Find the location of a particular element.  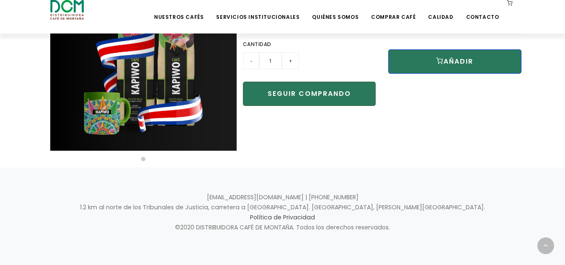

button: AÑADIR is located at coordinates (455, 62).